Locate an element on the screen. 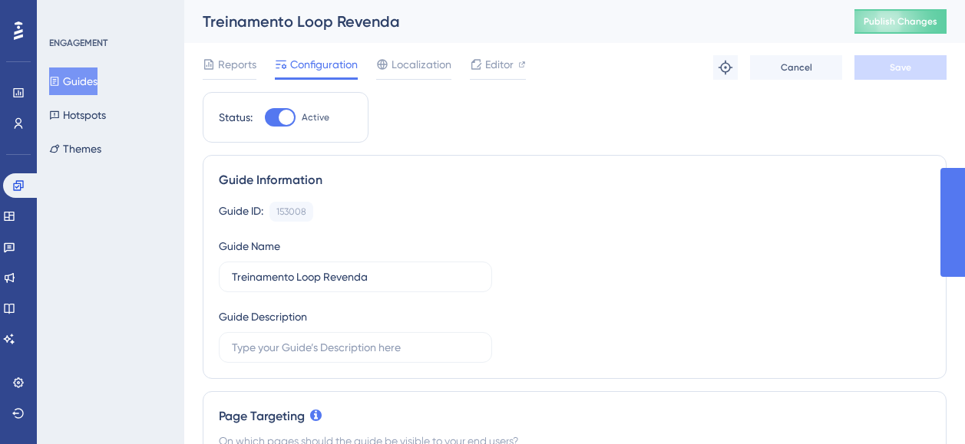 The image size is (965, 444). span: Editor is located at coordinates (499, 64).